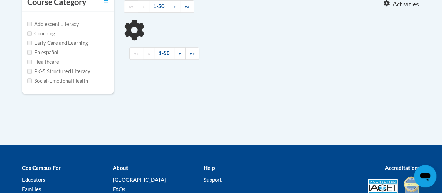 This screenshot has width=442, height=193. Describe the element at coordinates (59, 71) in the screenshot. I see `label: PK-5 Structured Literacy` at that location.